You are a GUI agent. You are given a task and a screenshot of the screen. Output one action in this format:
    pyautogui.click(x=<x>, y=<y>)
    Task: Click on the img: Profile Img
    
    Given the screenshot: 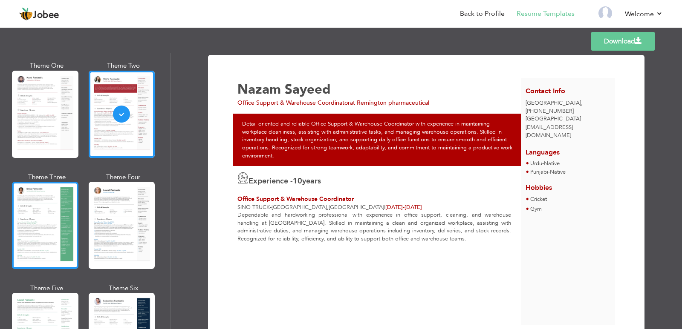 What is the action you would take?
    pyautogui.click(x=605, y=13)
    